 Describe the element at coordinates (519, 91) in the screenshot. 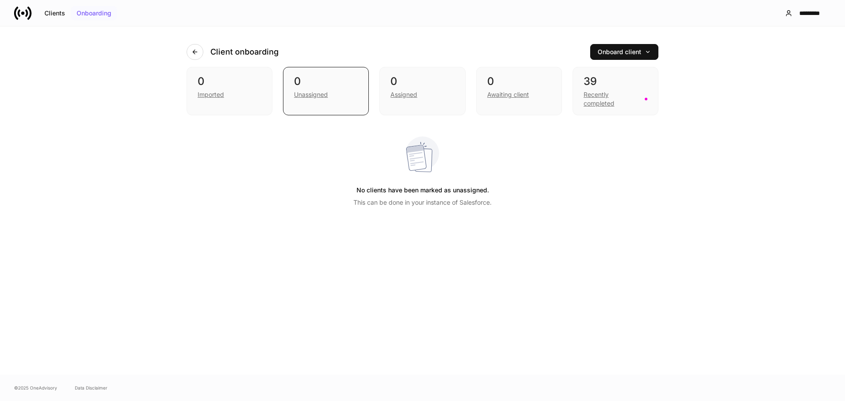

I see `div: 0Awaiting client` at that location.